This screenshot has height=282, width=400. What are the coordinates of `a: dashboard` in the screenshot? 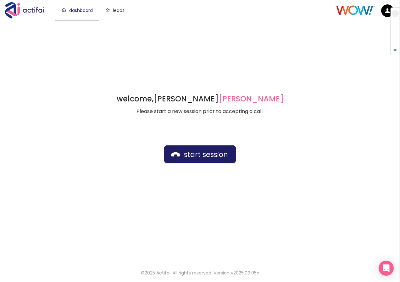 It's located at (77, 10).